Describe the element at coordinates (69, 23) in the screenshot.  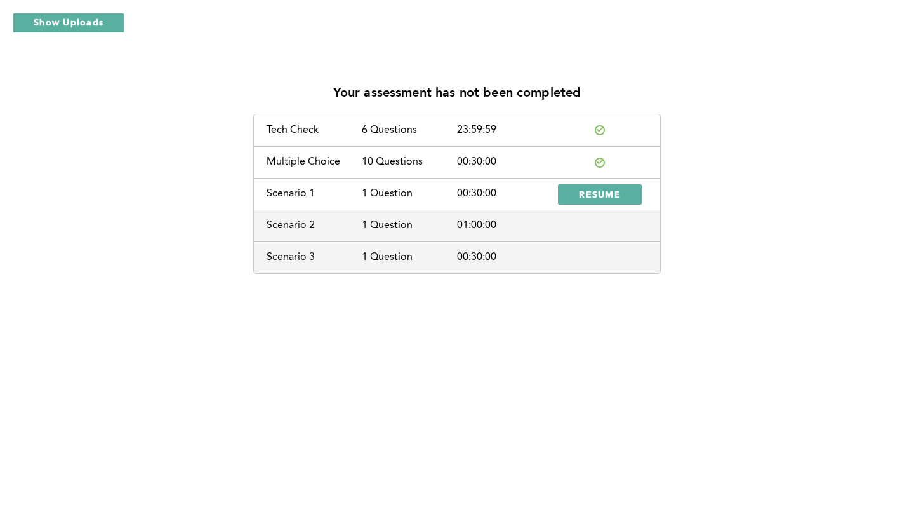
I see `button: Show Uploads` at that location.